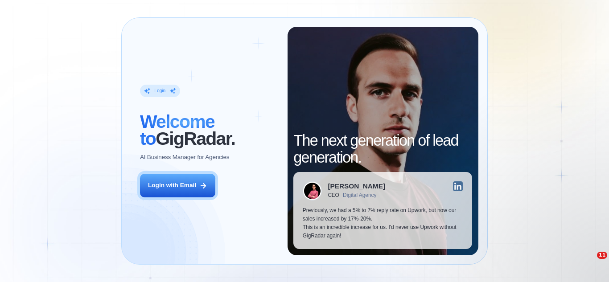 The image size is (609, 282). I want to click on h2: ‍ GigRadar., so click(209, 130).